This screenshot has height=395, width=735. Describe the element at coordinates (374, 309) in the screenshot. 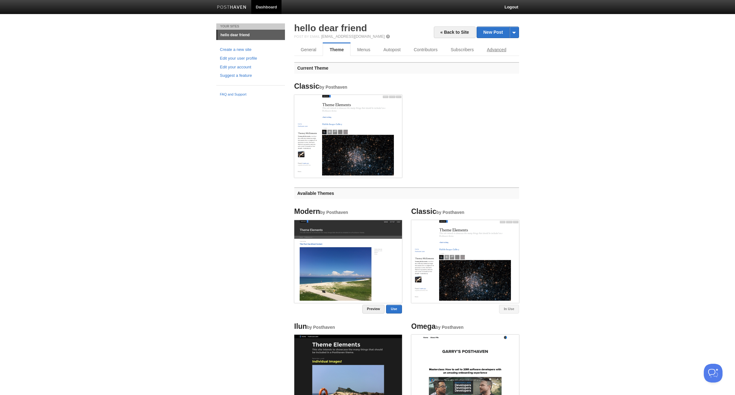

I see `a: Preview` at that location.